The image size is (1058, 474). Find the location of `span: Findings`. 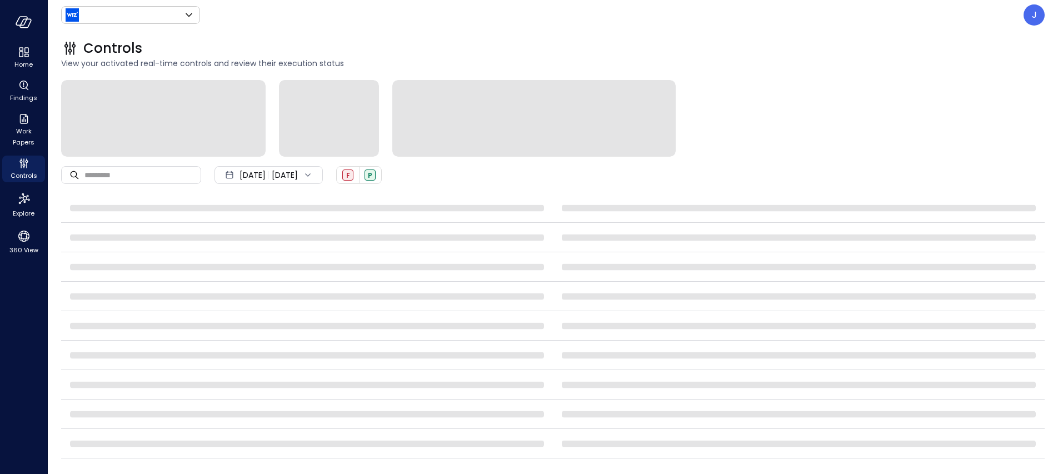

span: Findings is located at coordinates (23, 98).